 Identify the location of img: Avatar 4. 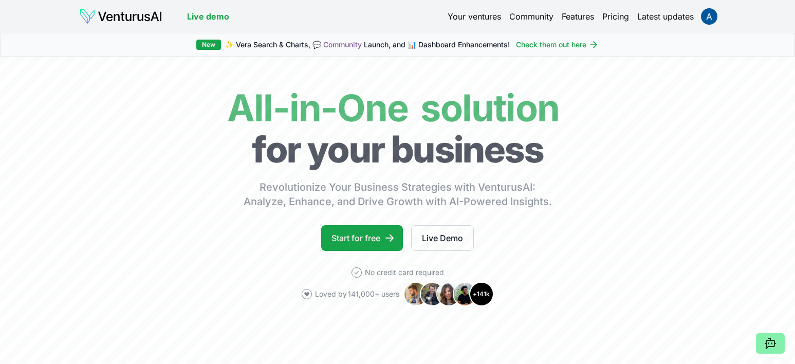
(465, 294).